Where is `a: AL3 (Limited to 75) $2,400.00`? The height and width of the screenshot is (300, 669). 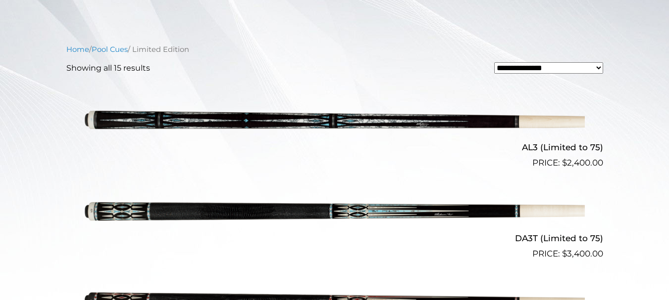
a: AL3 (Limited to 75) $2,400.00 is located at coordinates (335, 126).